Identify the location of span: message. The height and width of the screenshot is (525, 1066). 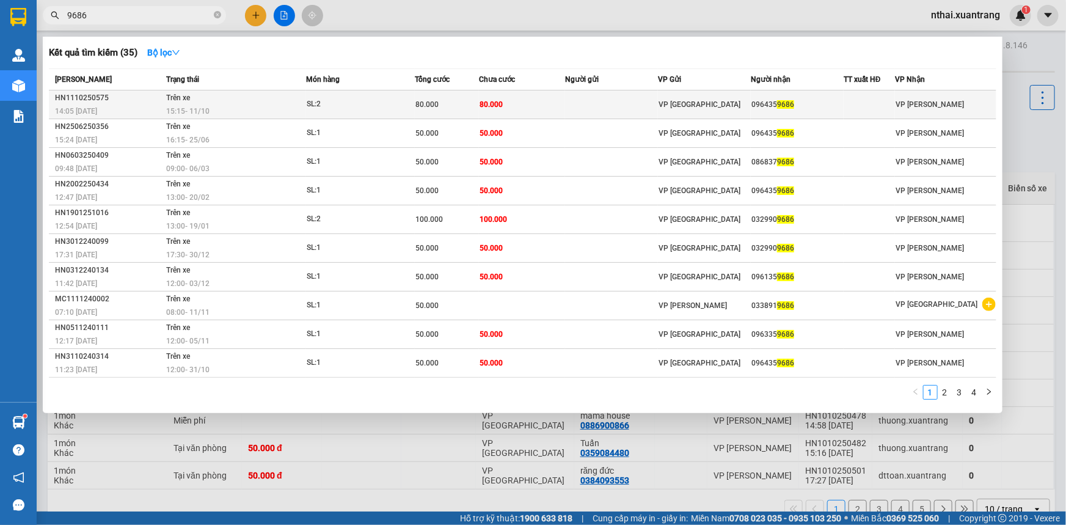
(18, 504).